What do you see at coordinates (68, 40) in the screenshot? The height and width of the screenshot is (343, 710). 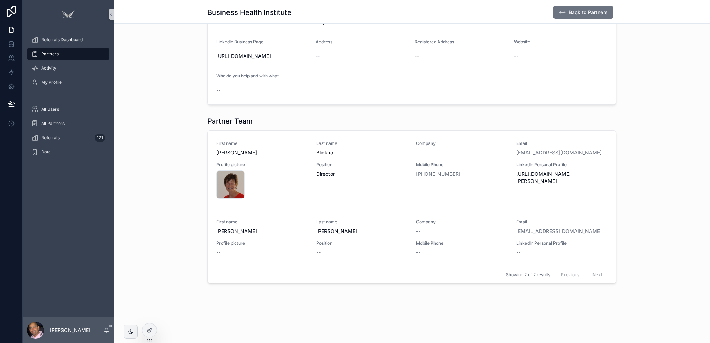 I see `a: Referrals Dashboard` at bounding box center [68, 40].